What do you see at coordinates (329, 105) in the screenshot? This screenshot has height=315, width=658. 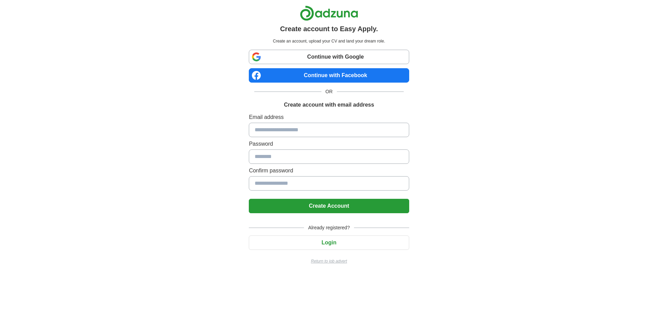 I see `h1: Create account with email address` at bounding box center [329, 105].